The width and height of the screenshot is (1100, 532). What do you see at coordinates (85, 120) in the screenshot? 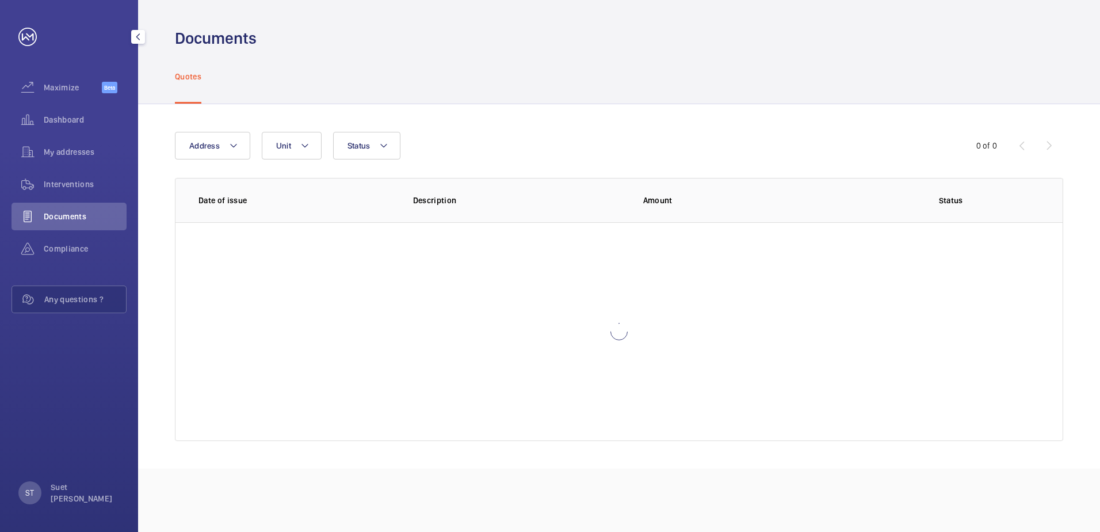
I see `span: Dashboard` at bounding box center [85, 120].